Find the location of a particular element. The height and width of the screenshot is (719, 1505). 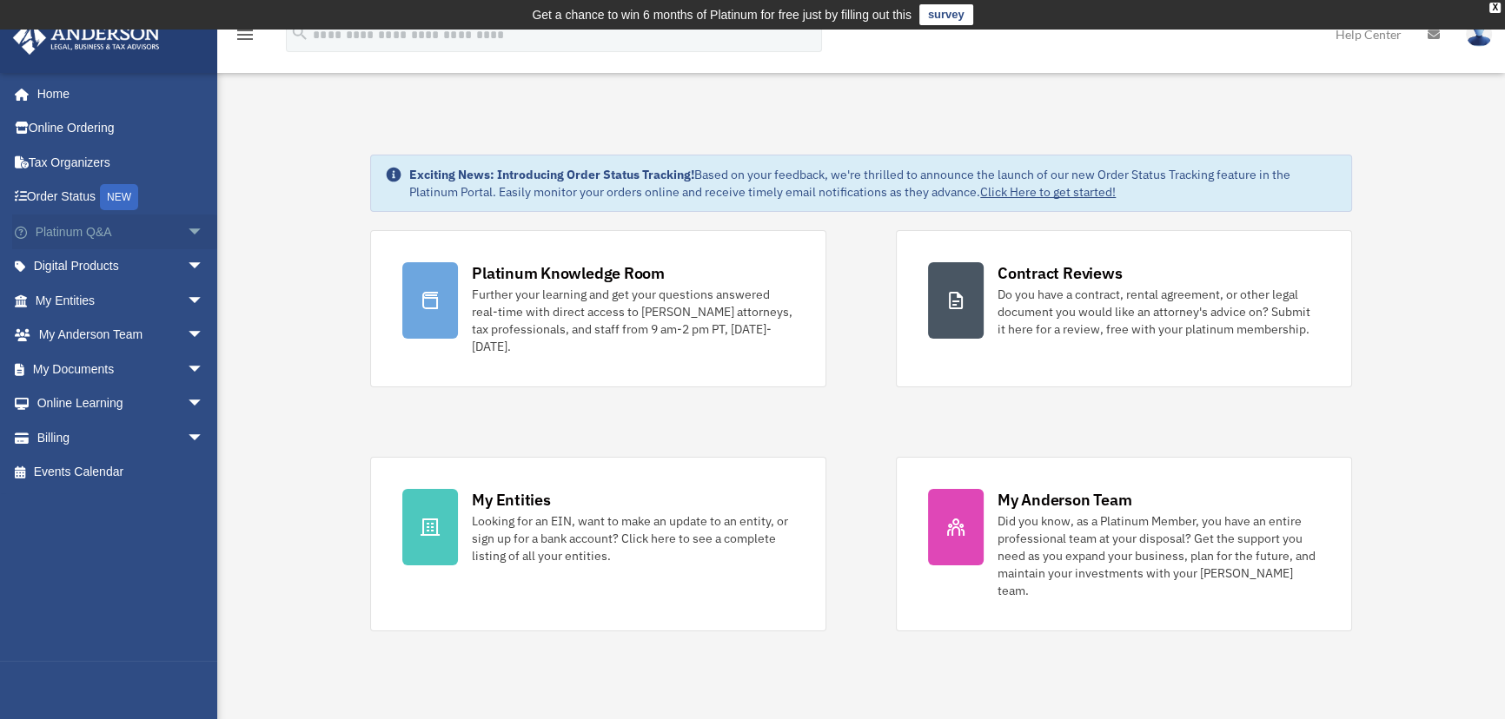

a: Events Calendar is located at coordinates (121, 473).